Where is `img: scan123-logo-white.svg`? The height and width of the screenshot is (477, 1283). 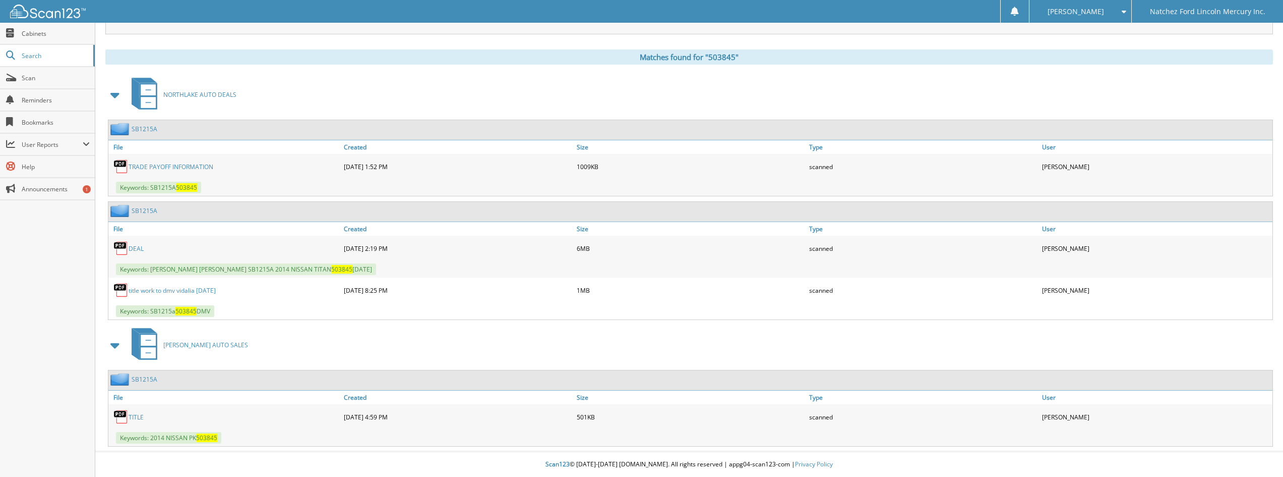 img: scan123-logo-white.svg is located at coordinates (48, 11).